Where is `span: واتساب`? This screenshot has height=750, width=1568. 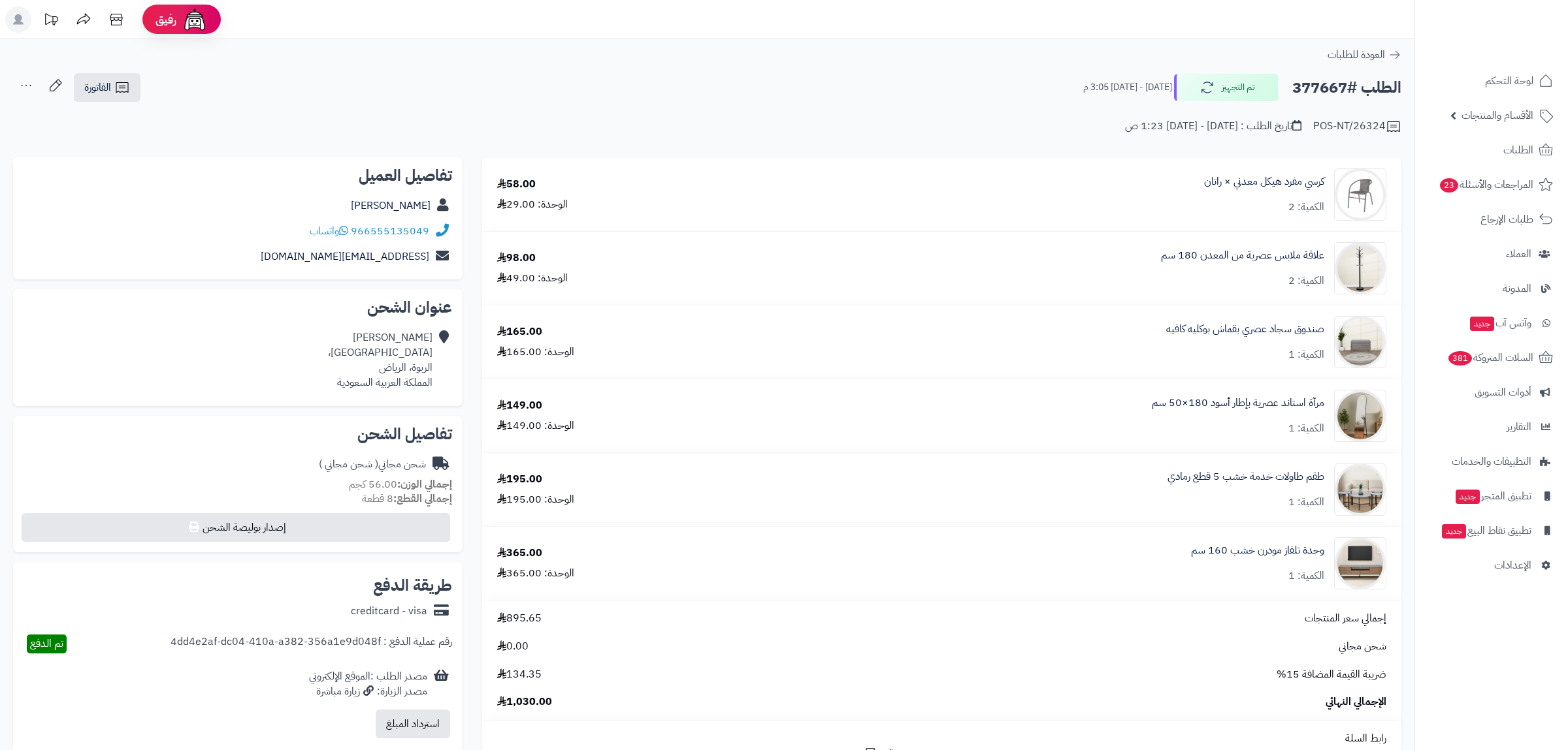 span: واتساب is located at coordinates (329, 231).